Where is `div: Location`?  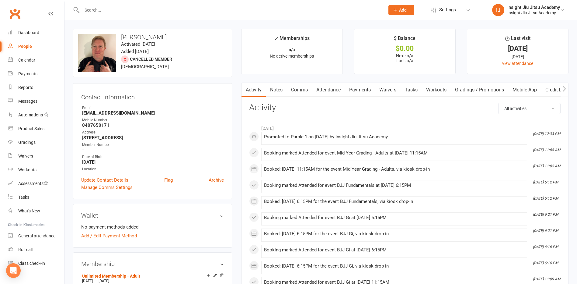
div: Location is located at coordinates (153, 169).